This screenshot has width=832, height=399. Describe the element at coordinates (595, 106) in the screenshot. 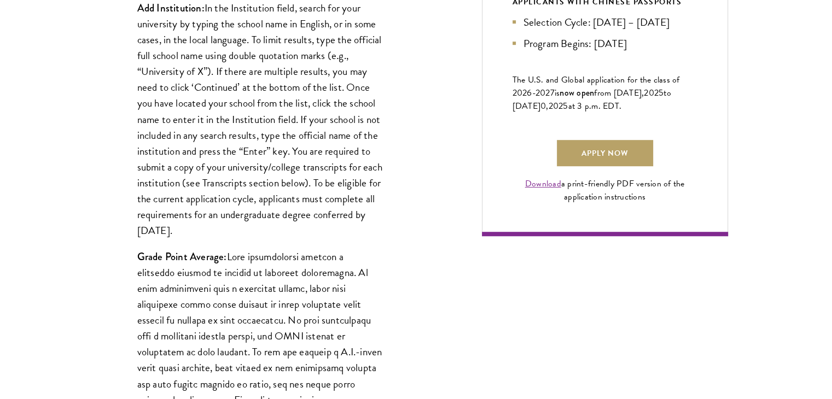

I see `span: at 3 p.m. EDT.` at that location.